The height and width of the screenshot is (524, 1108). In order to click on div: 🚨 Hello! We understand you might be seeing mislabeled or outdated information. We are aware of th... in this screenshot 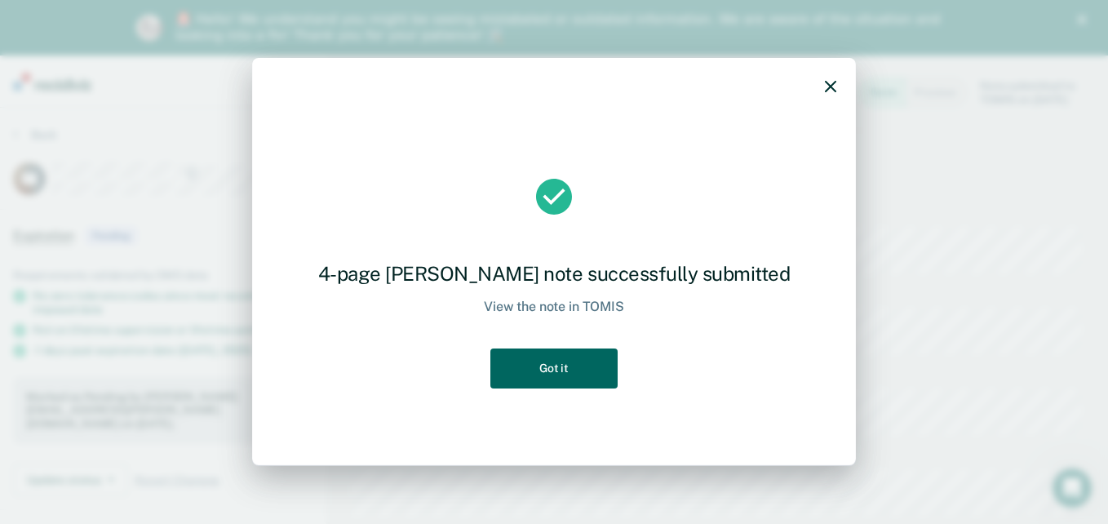, I will do `click(561, 28)`.